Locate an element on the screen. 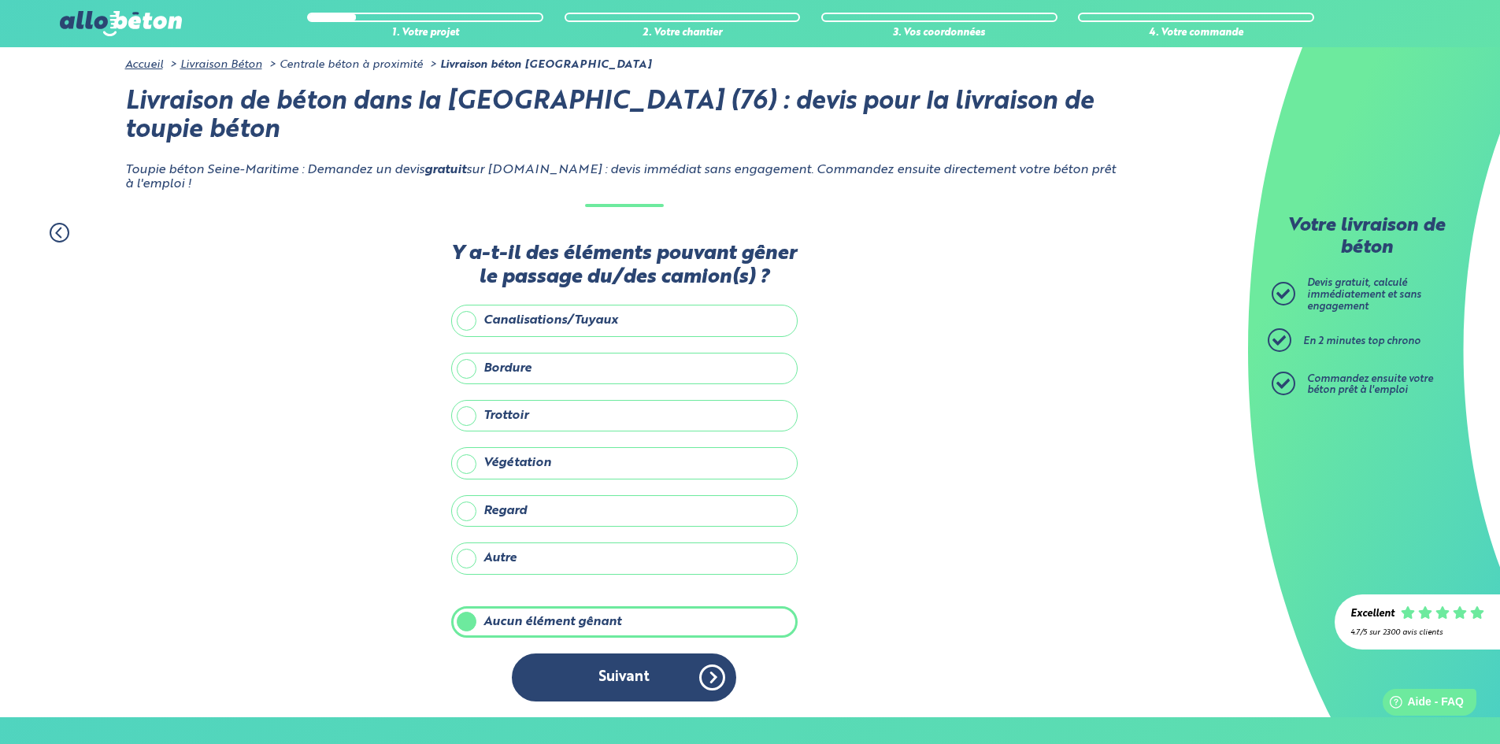 This screenshot has width=1500, height=744. div: 1. Votre projet is located at coordinates (425, 33).